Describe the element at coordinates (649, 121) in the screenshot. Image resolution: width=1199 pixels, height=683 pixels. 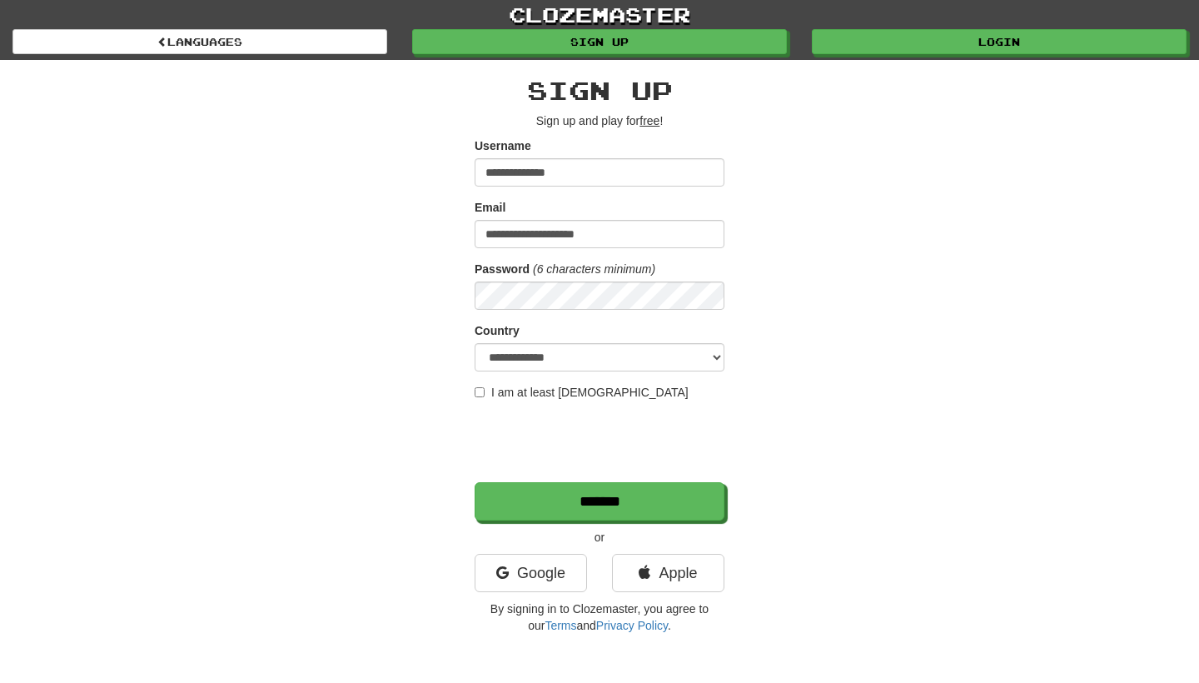
I see `u: free` at that location.